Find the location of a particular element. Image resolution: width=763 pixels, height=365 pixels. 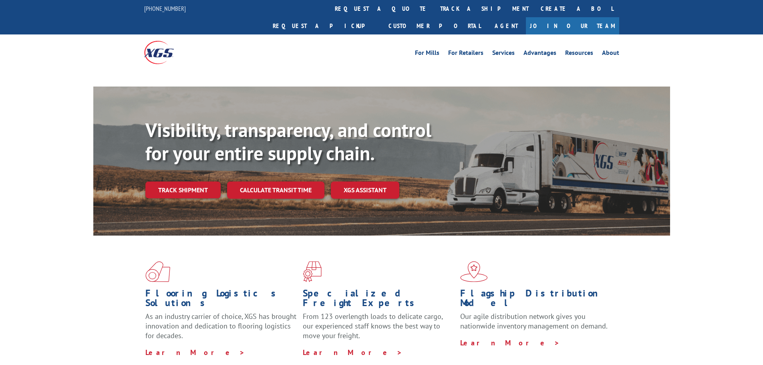

a: About is located at coordinates (610, 54).